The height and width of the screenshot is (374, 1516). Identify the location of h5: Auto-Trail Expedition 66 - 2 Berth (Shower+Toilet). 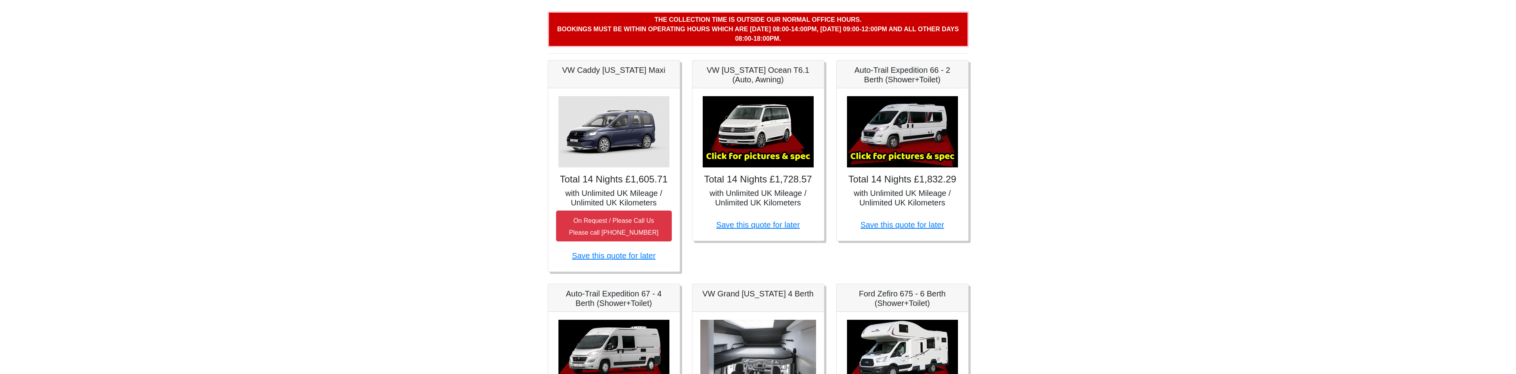
(902, 75).